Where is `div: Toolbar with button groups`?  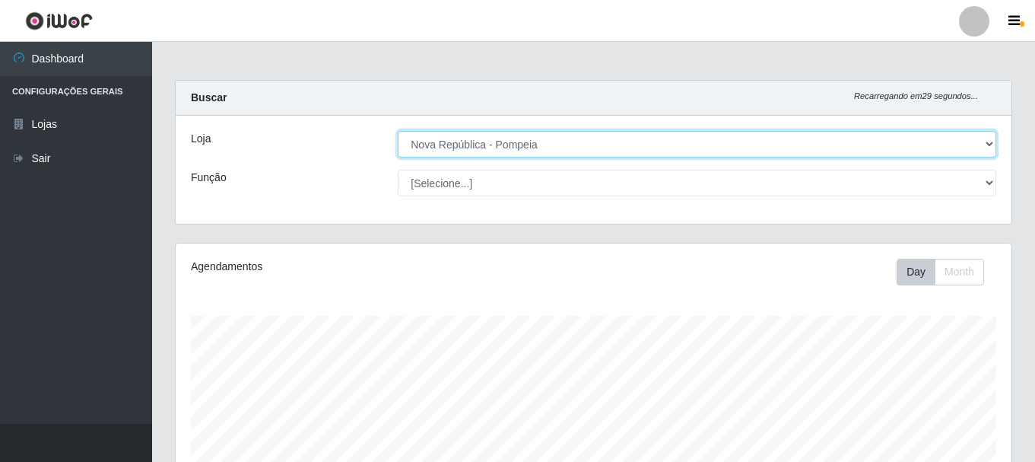
div: Toolbar with button groups is located at coordinates (946, 271).